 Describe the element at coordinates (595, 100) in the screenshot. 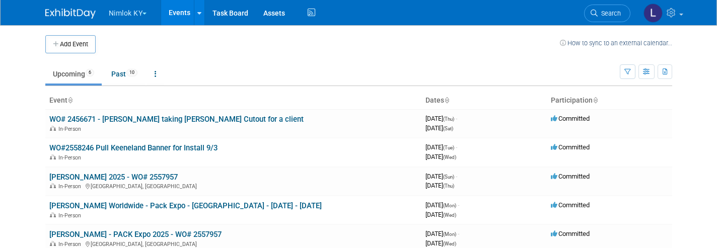

I see `a: Sort by Participation Type` at that location.